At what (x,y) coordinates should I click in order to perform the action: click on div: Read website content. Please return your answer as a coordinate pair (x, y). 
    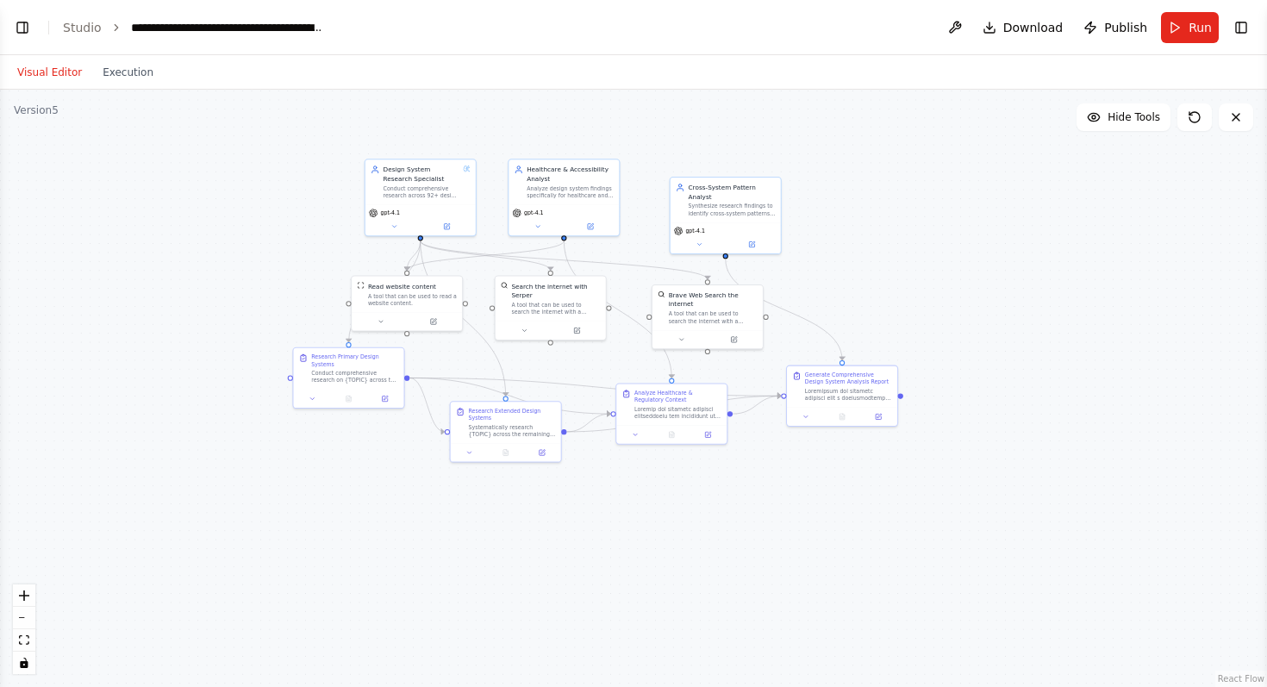
    Looking at the image, I should click on (402, 286).